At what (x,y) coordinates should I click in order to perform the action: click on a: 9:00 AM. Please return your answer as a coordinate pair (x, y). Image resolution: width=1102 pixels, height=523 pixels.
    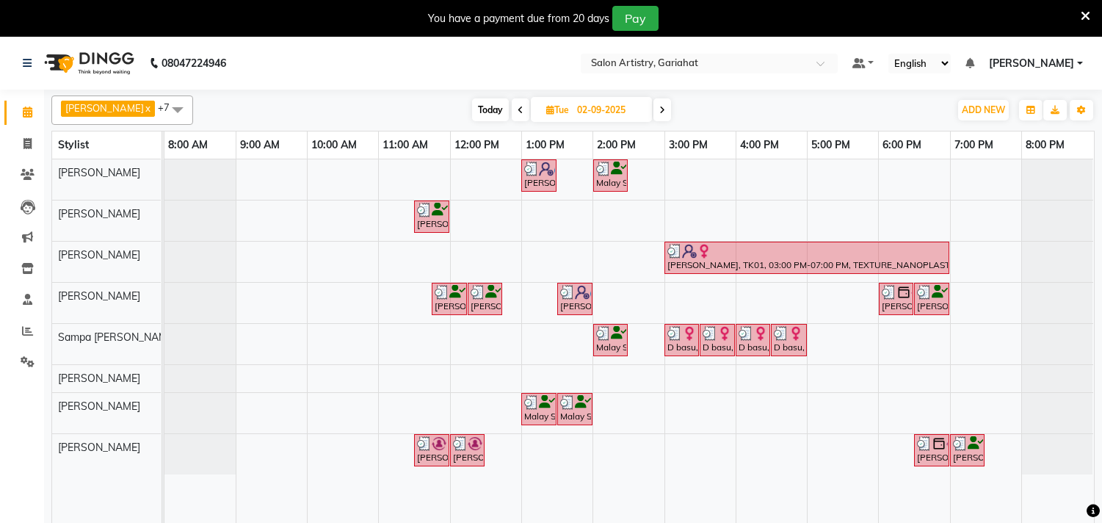
    Looking at the image, I should click on (260, 145).